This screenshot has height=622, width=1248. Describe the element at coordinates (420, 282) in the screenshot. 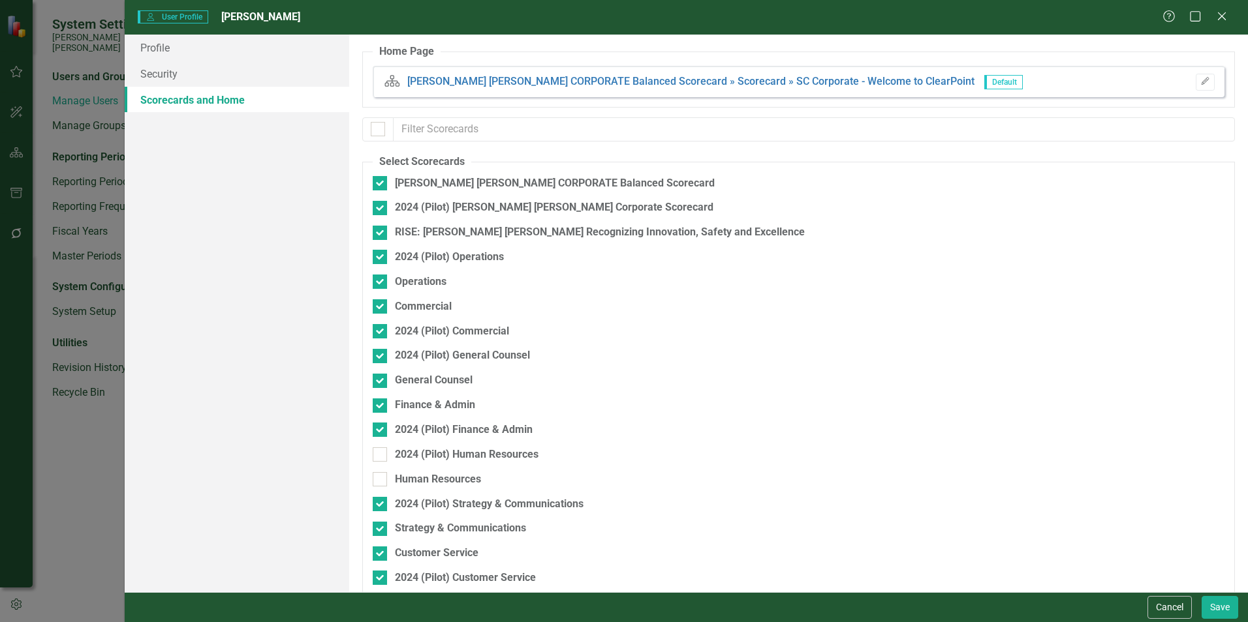

I see `div: Operations` at that location.